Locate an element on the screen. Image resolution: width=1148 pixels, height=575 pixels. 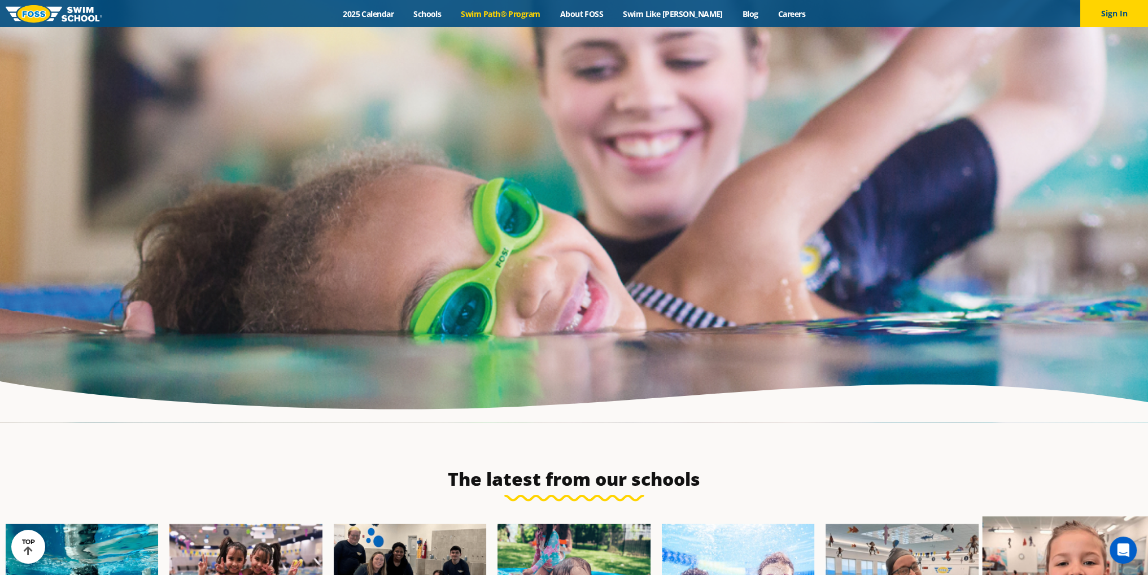
a: Schools is located at coordinates (427, 14).